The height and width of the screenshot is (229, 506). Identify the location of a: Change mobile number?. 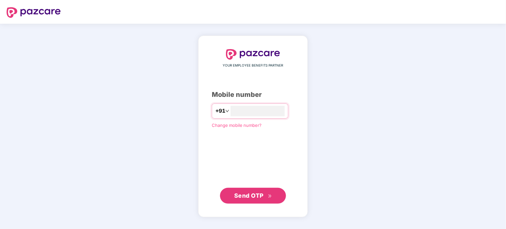
(237, 125).